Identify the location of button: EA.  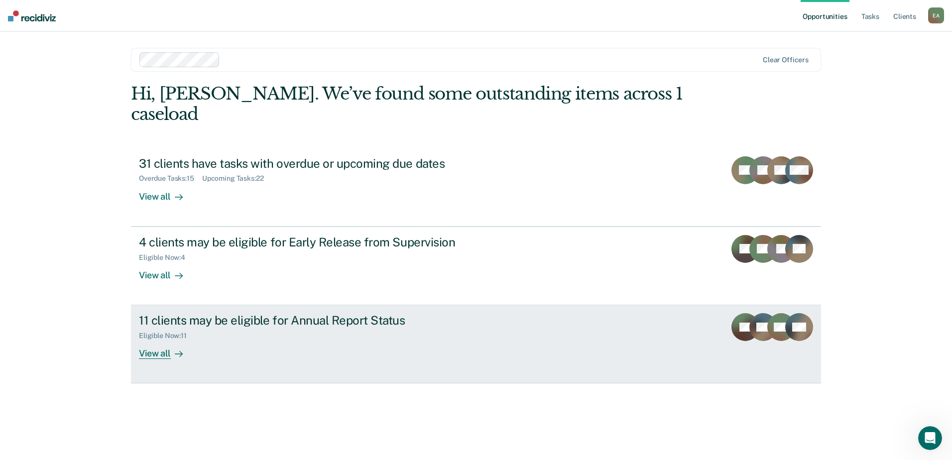
(936, 15).